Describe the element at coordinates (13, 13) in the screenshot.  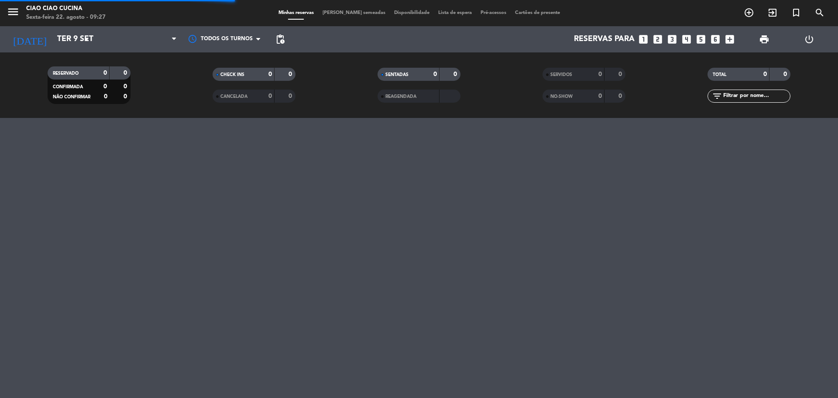
I see `button: menu` at that location.